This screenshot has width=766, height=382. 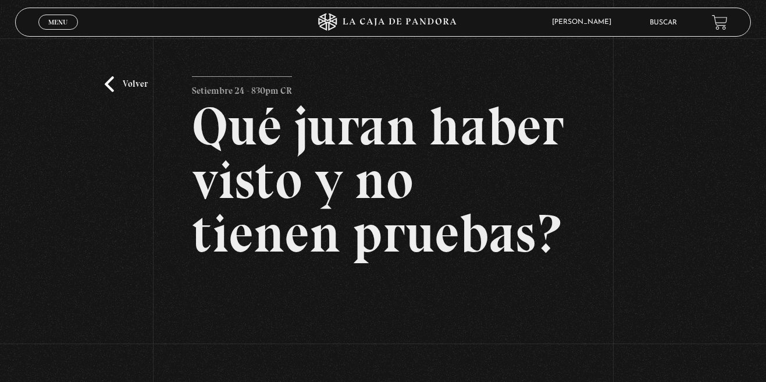 I want to click on a: View your shopping cart, so click(x=720, y=22).